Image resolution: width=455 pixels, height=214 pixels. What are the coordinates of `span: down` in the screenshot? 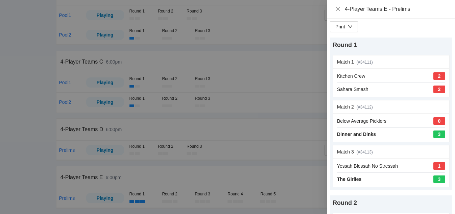 It's located at (350, 27).